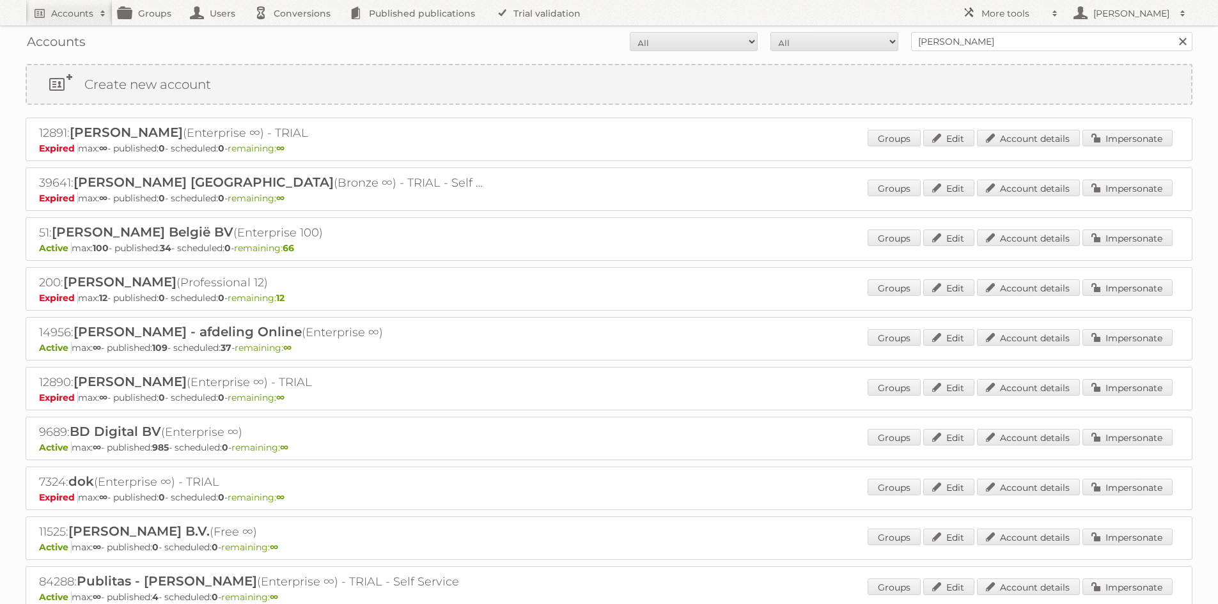  I want to click on strong: 985, so click(161, 448).